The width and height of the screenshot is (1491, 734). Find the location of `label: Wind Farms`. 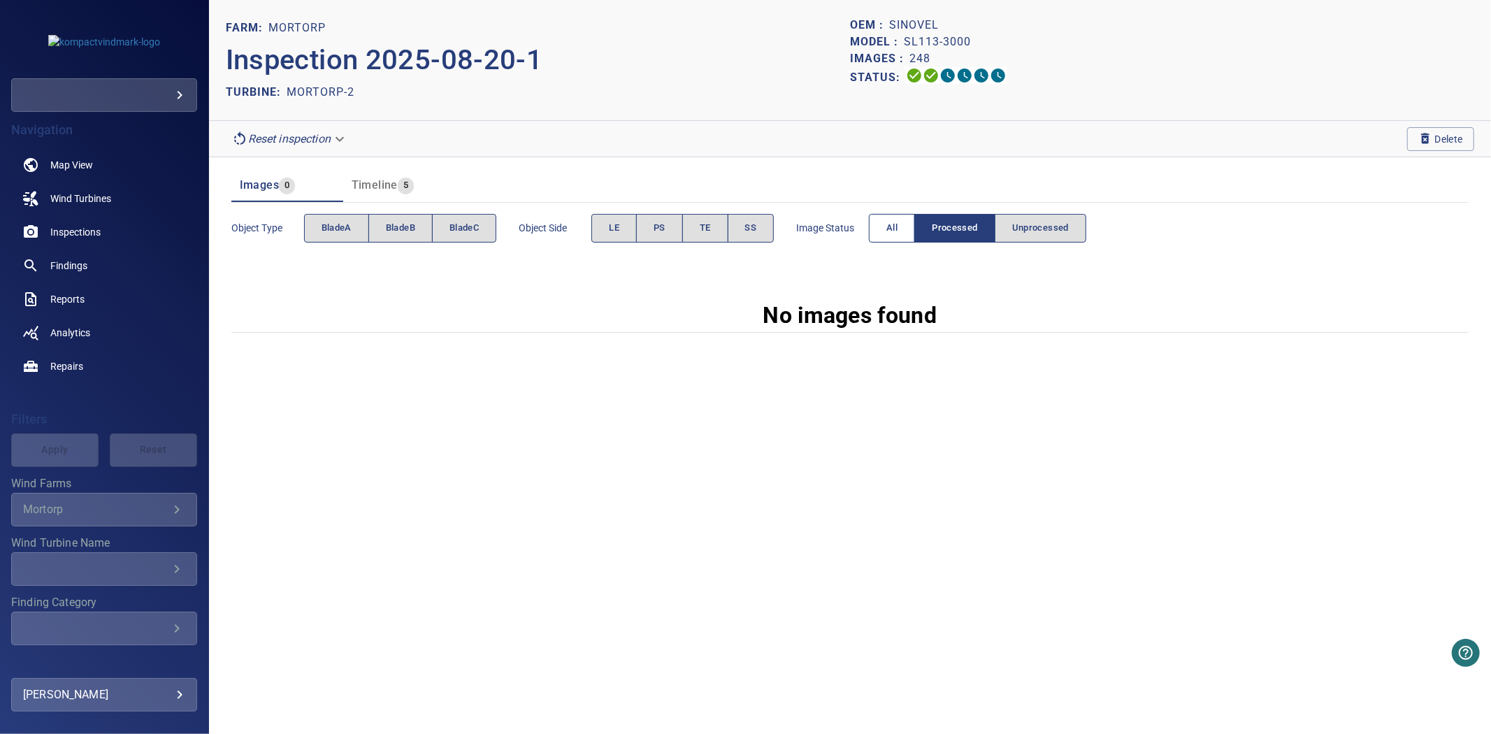

label: Wind Farms is located at coordinates (104, 484).